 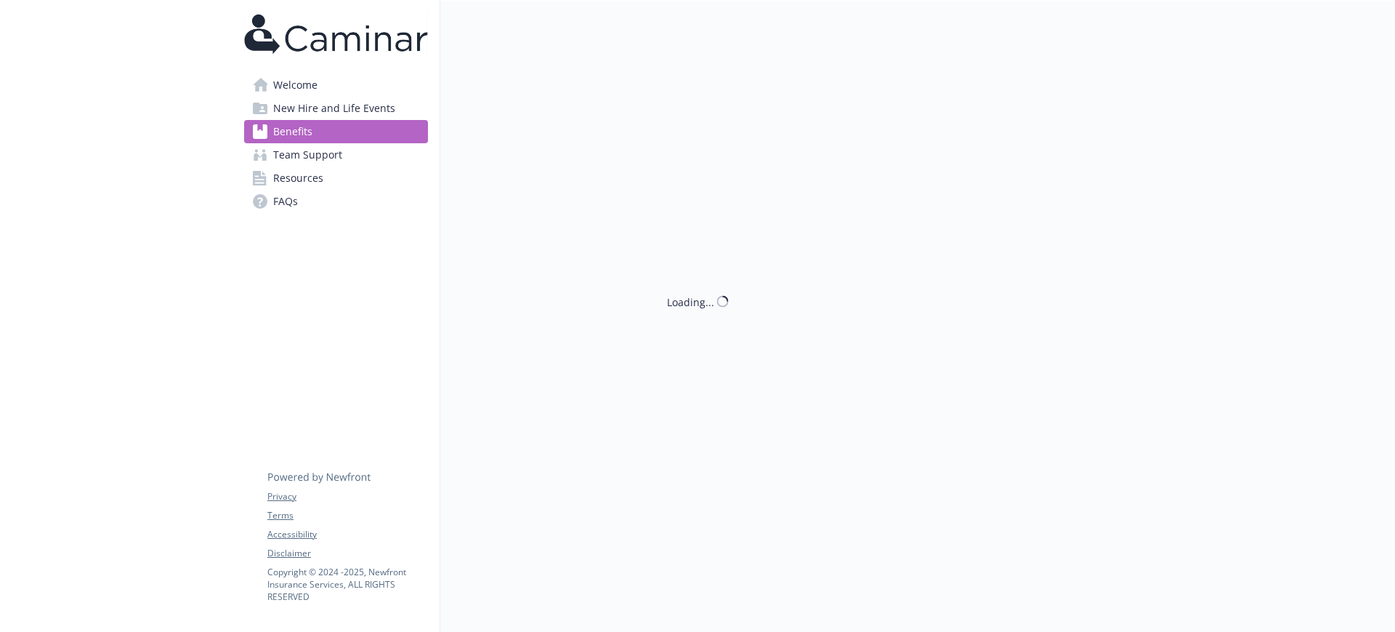 I want to click on a: Welcome, so click(x=336, y=85).